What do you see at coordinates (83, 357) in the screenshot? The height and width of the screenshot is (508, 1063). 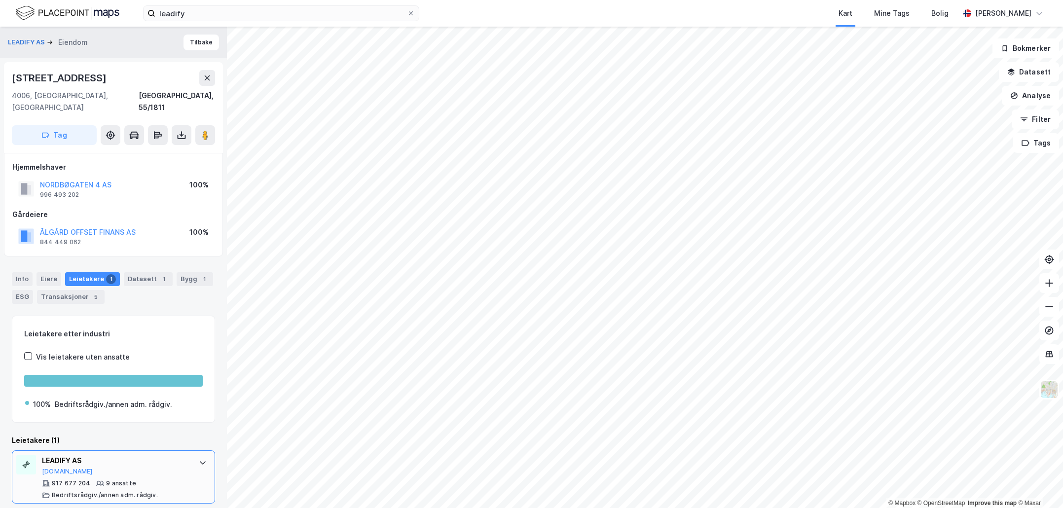 I see `div: Vis leietakere uten ansatte` at bounding box center [83, 357].